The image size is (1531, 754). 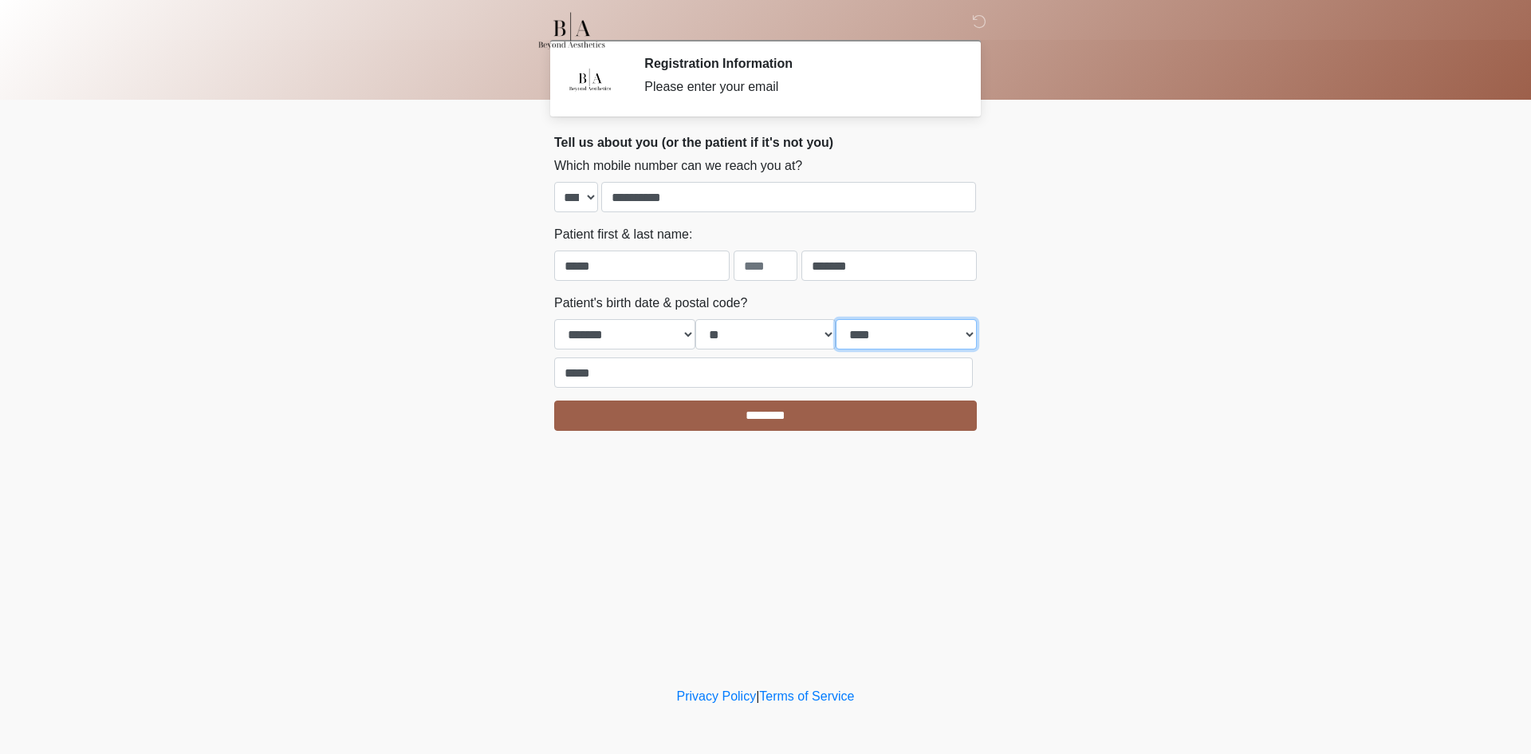 I want to click on a: Privacy Policy, so click(x=717, y=696).